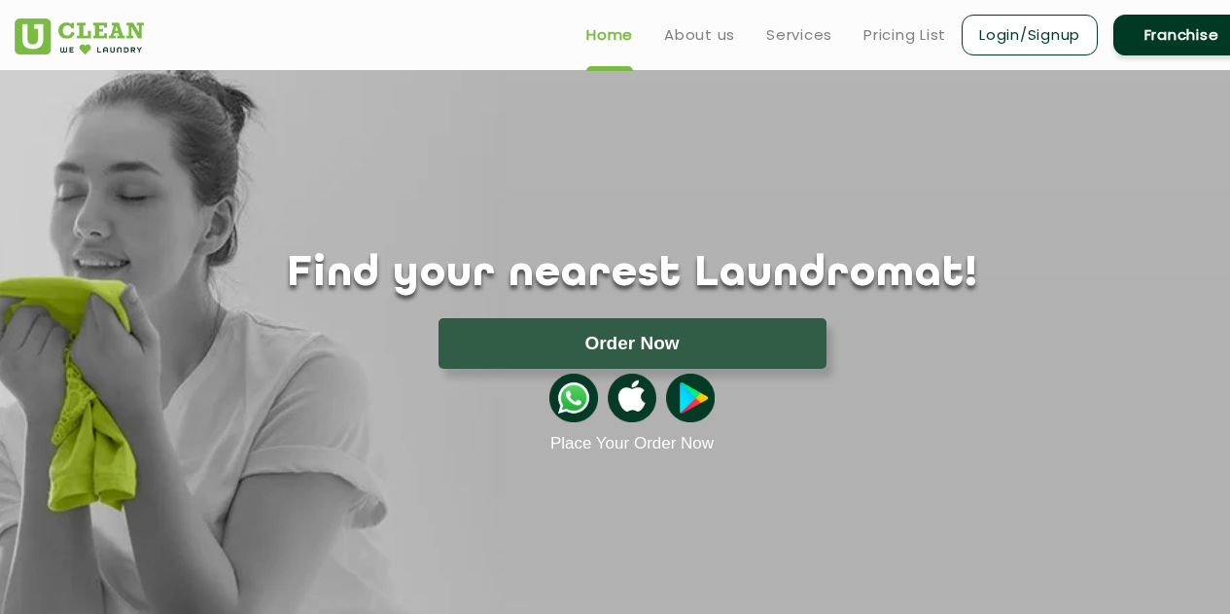  I want to click on a: Place Your Order Now, so click(632, 443).